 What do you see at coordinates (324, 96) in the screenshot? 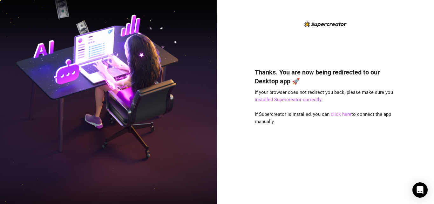
I see `span: If your browser does not redirect you back, please make sure you .` at bounding box center [324, 96].